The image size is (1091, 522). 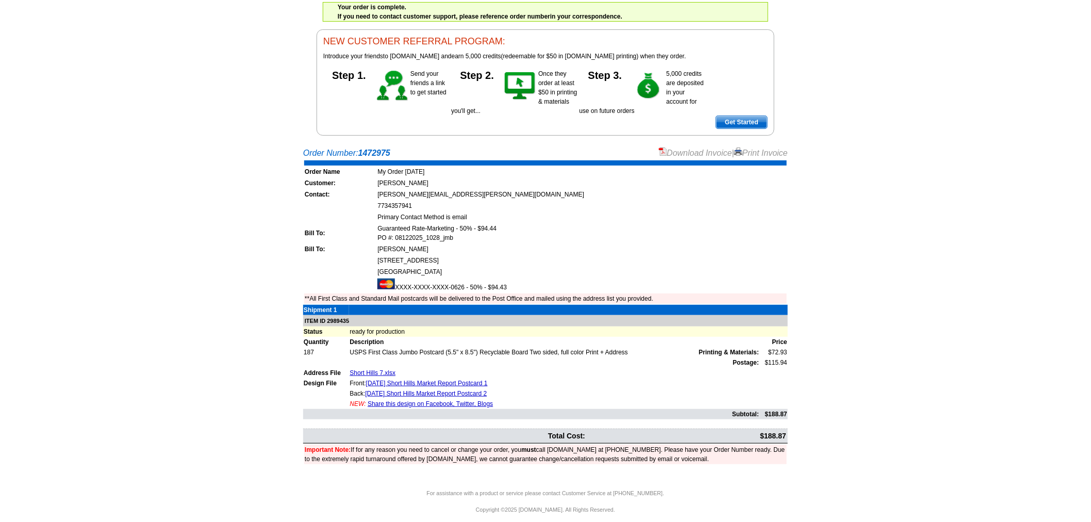 I want to click on td: Subtotal:, so click(x=531, y=414).